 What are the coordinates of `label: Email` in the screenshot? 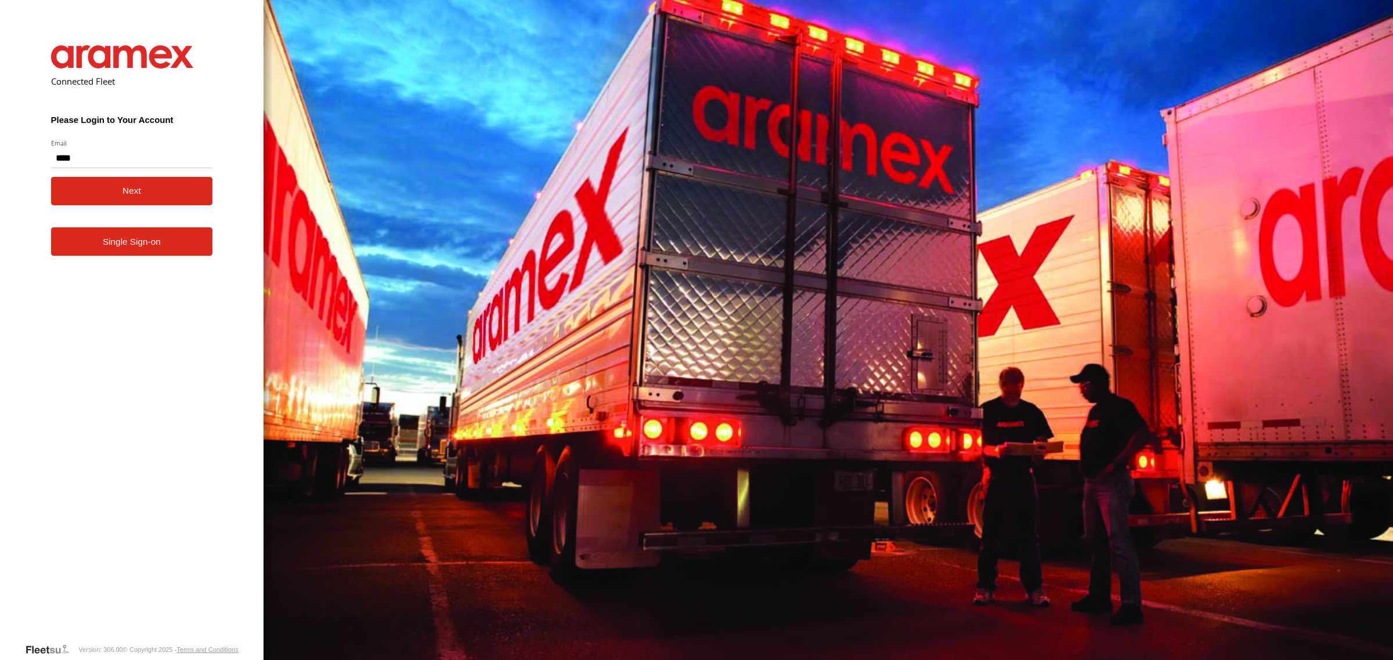 It's located at (132, 143).